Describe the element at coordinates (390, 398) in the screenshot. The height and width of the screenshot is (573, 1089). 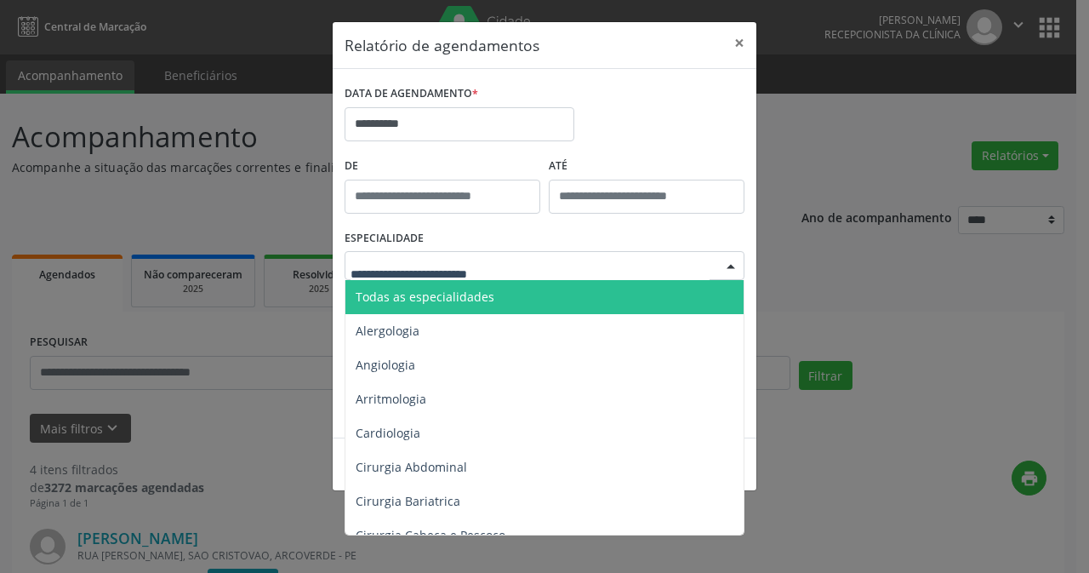
I see `span: Arritmologia` at that location.